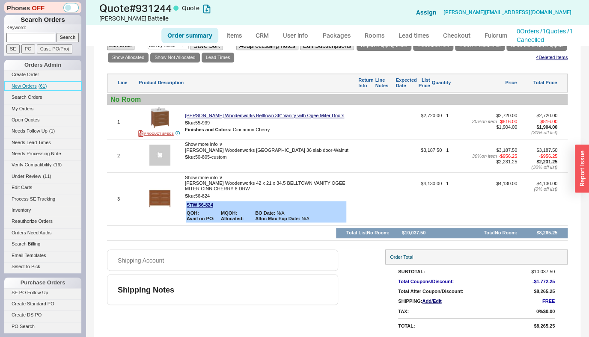  I want to click on a: Search Billing, so click(43, 244).